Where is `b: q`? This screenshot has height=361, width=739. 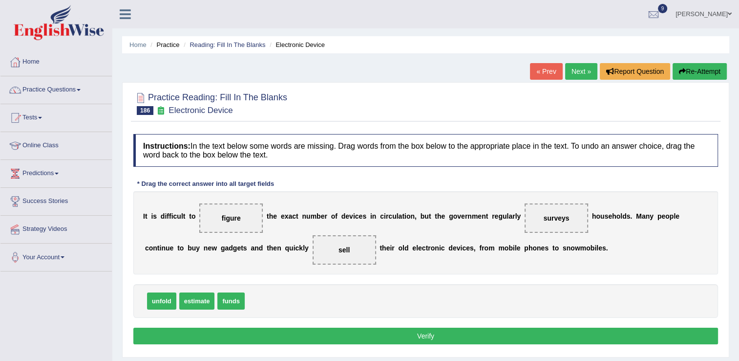 b: q is located at coordinates (287, 248).